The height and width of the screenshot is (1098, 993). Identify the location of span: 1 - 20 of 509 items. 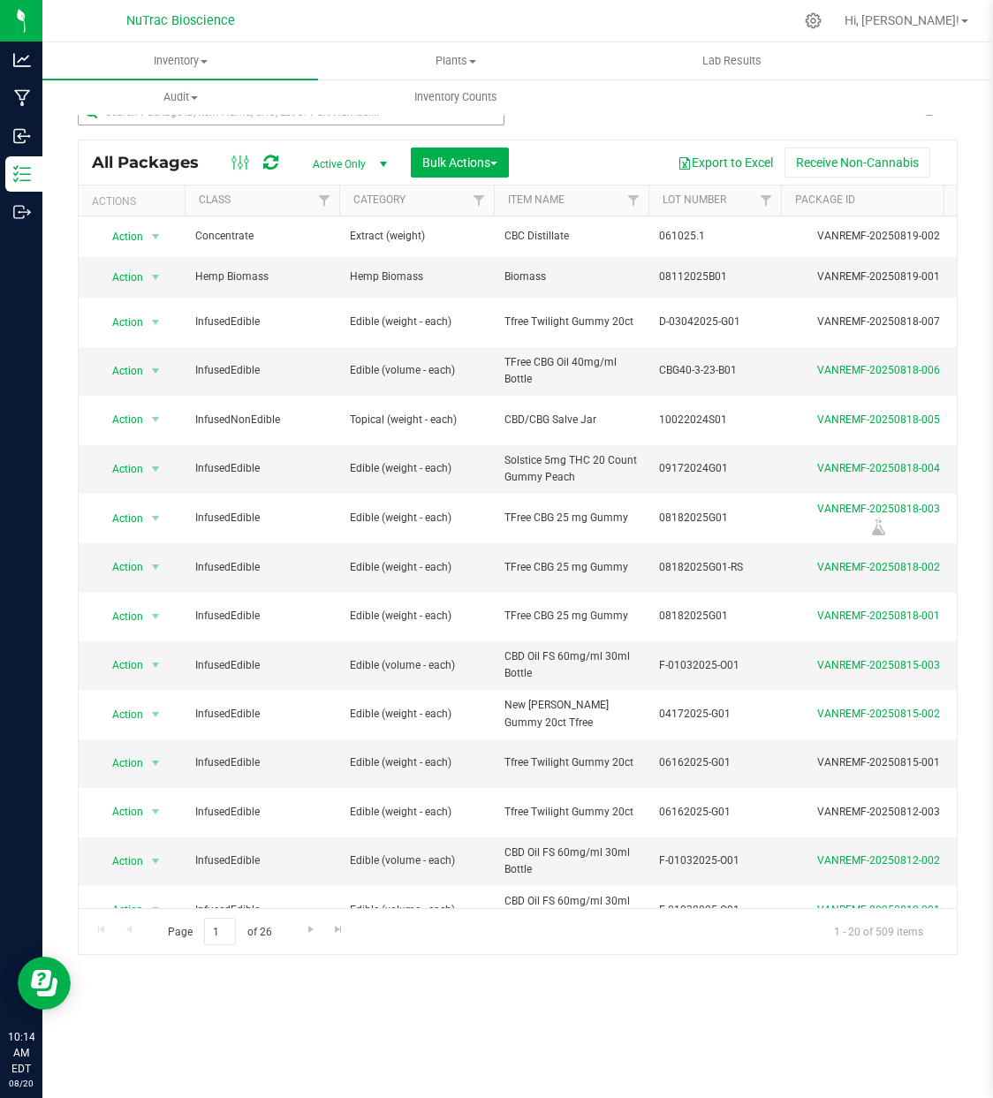
(878, 931).